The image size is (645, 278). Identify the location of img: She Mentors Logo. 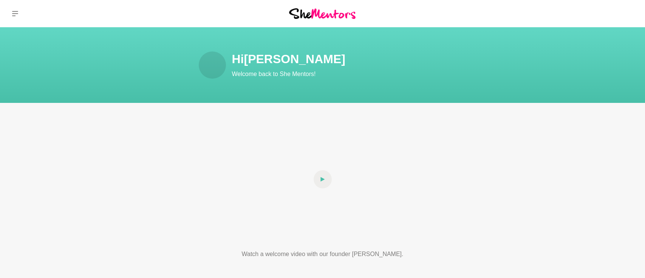
(322, 13).